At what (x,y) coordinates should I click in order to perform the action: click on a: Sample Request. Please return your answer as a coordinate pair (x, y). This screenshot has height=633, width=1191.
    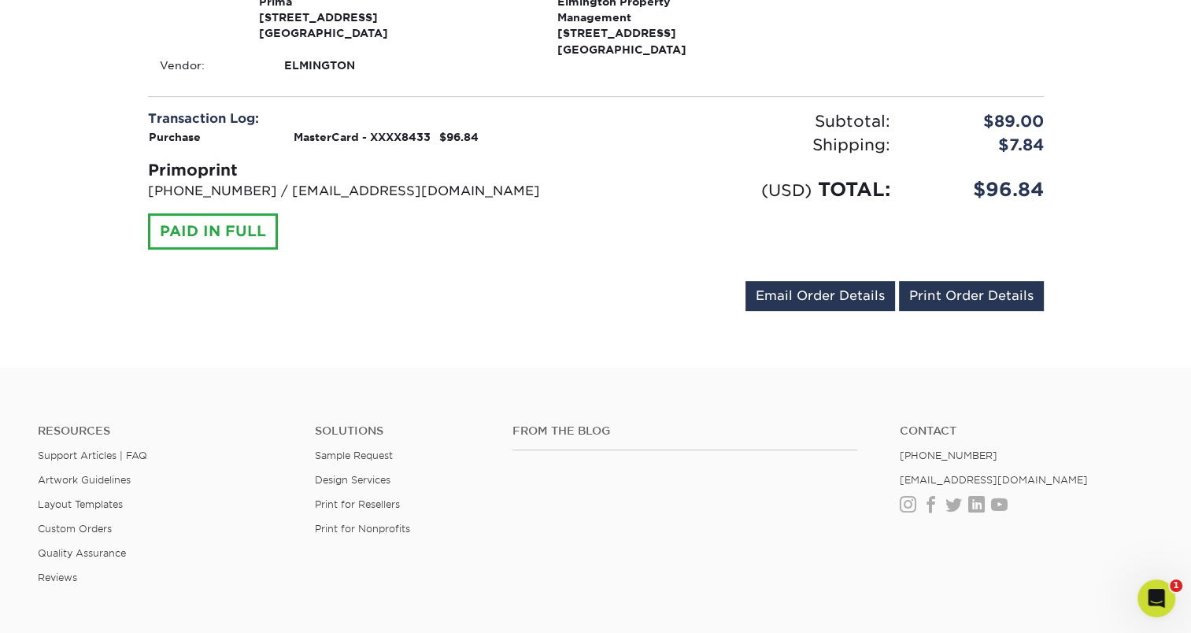
    Looking at the image, I should click on (354, 455).